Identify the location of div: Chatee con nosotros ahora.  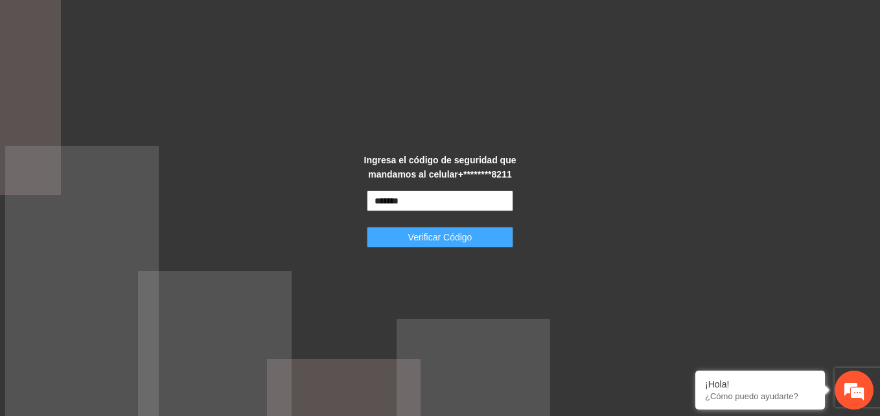
(143, 75).